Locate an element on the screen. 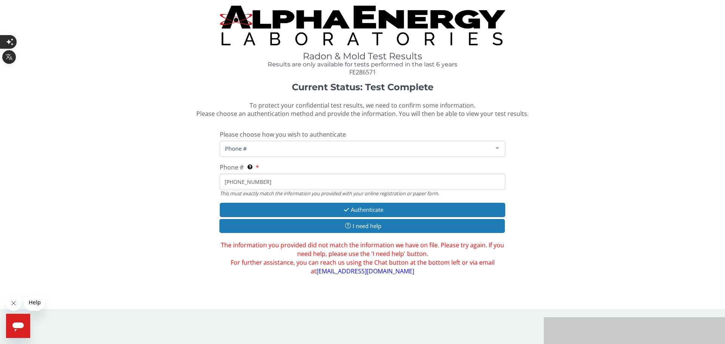 The width and height of the screenshot is (725, 344). h1: Radon & Mold Test Results is located at coordinates (363, 56).